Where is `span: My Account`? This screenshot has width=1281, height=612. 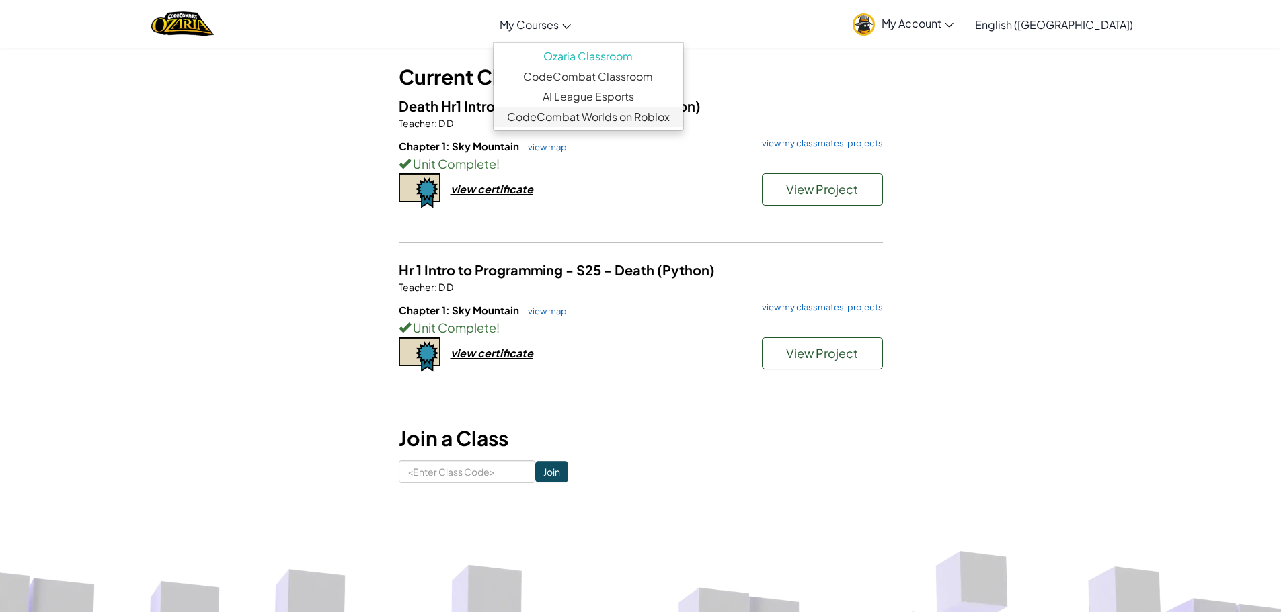 span: My Account is located at coordinates (917, 23).